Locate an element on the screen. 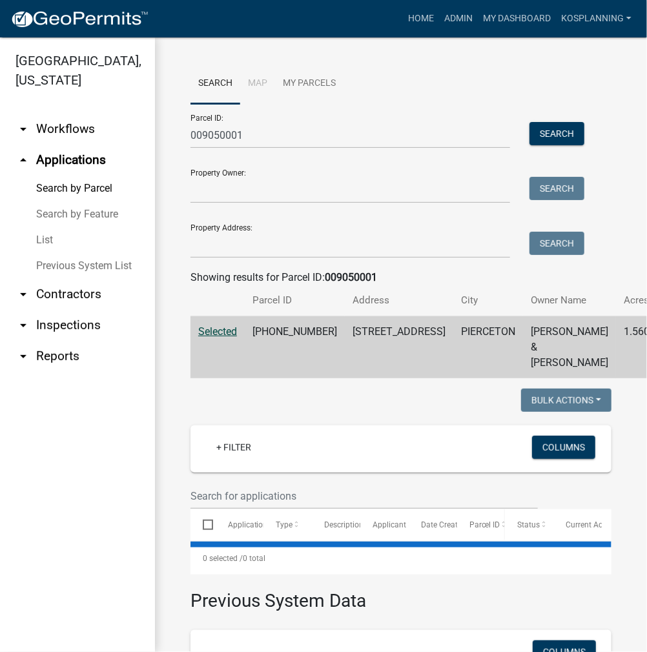  span: Type is located at coordinates (284, 525).